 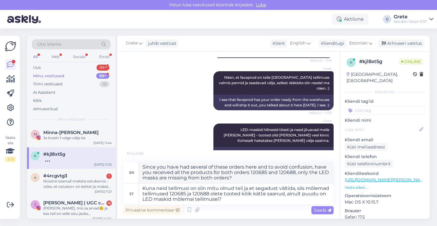 I want to click on div: 19, so click(x=104, y=84).